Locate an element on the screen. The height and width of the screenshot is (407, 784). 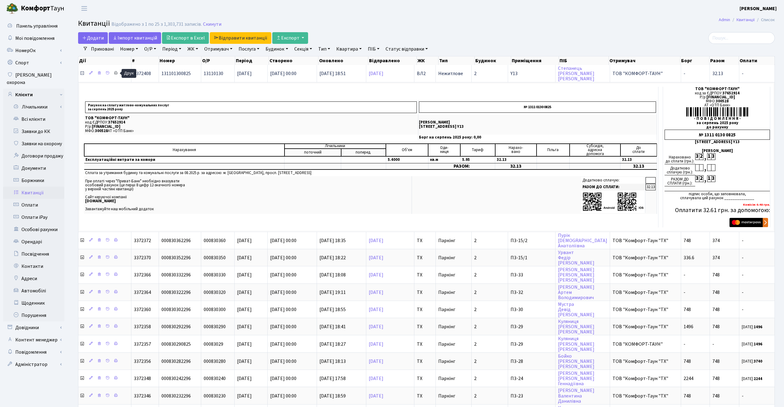
nav: breadcrumb is located at coordinates (747, 20).